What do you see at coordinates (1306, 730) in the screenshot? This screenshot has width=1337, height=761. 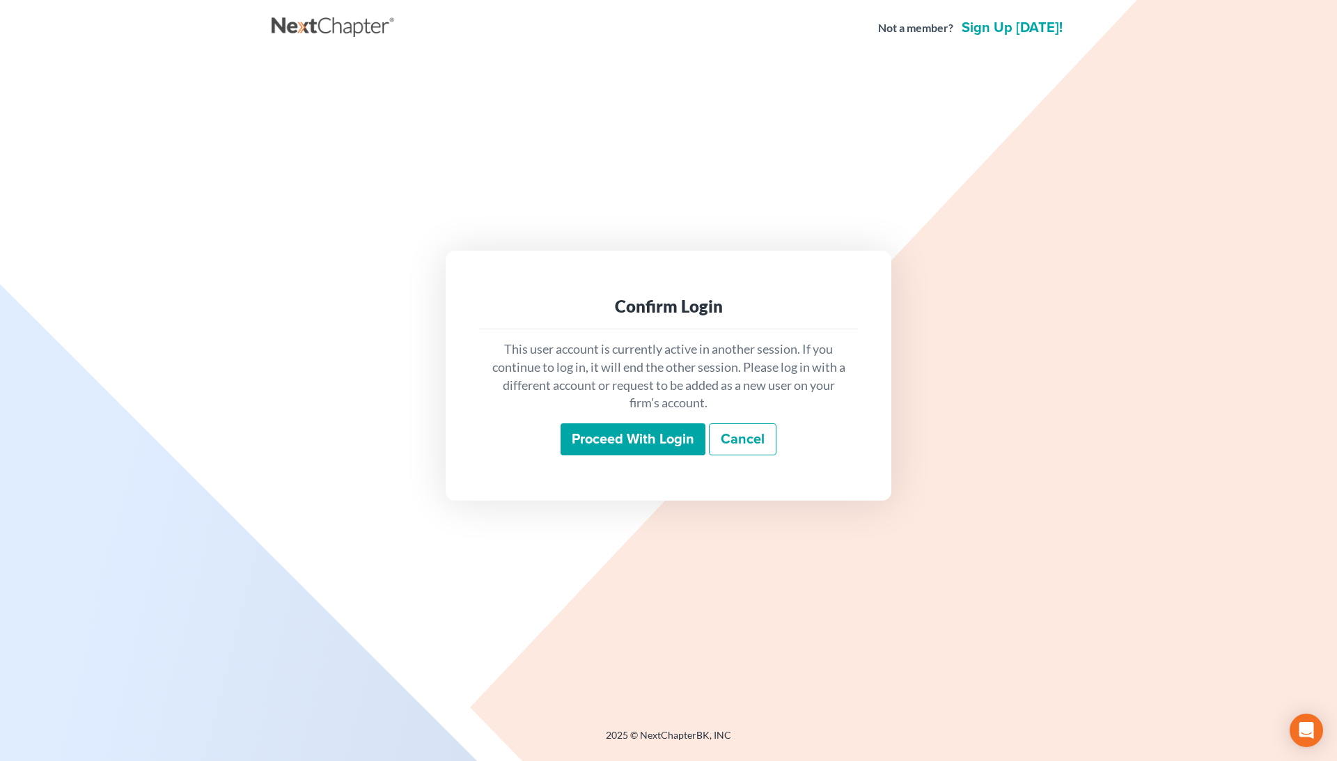 I see `div: Open Intercom Messenger` at bounding box center [1306, 730].